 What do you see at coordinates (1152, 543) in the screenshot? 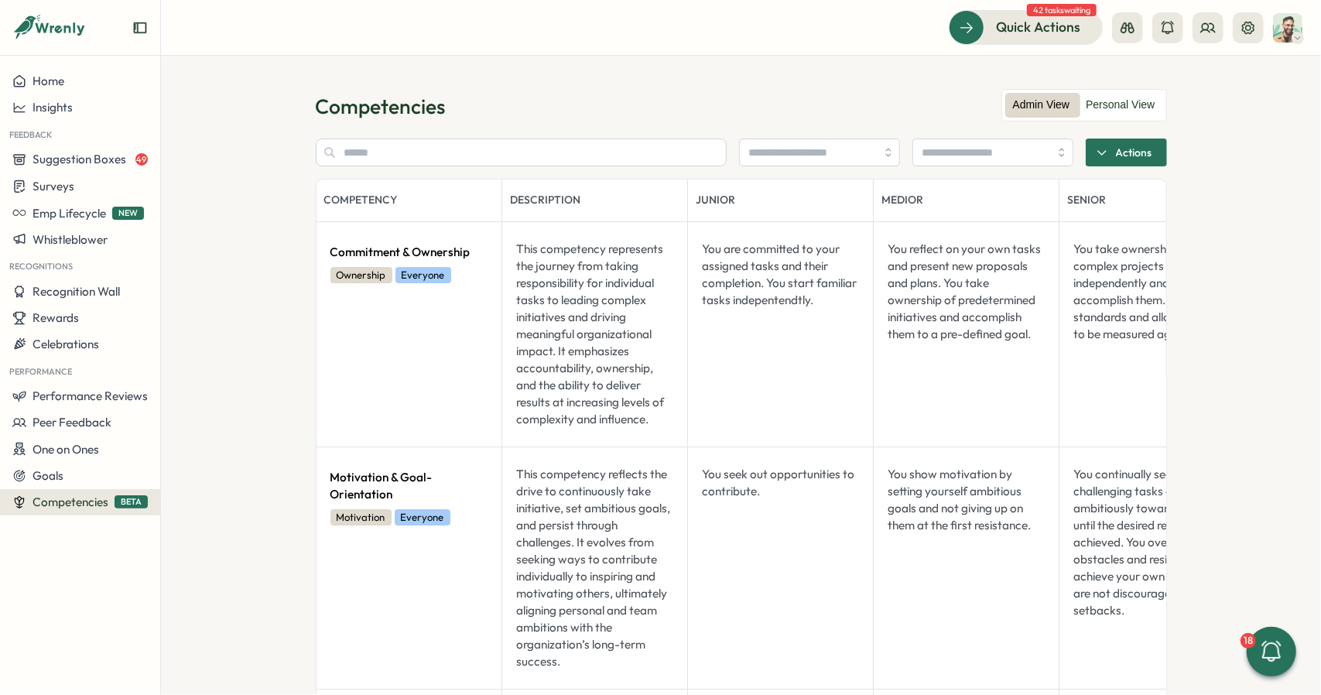
I see `div: You continually seek out new, challenging tasks and work ambitiously towards them until the desir...` at bounding box center [1152, 543].